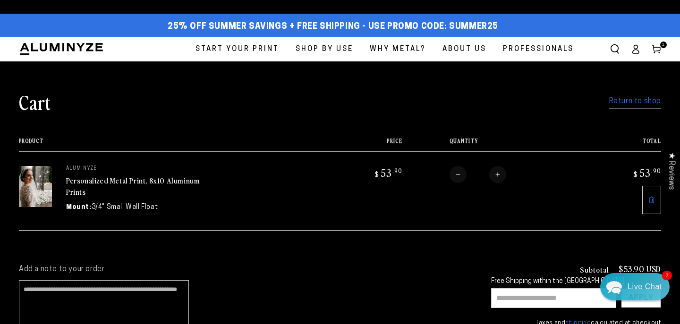  I want to click on span: 2, so click(666, 276).